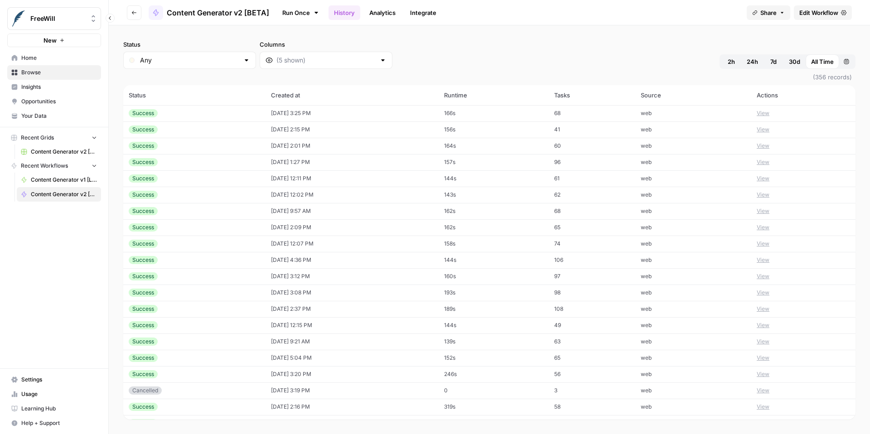 The width and height of the screenshot is (870, 434). I want to click on label: Columns, so click(326, 44).